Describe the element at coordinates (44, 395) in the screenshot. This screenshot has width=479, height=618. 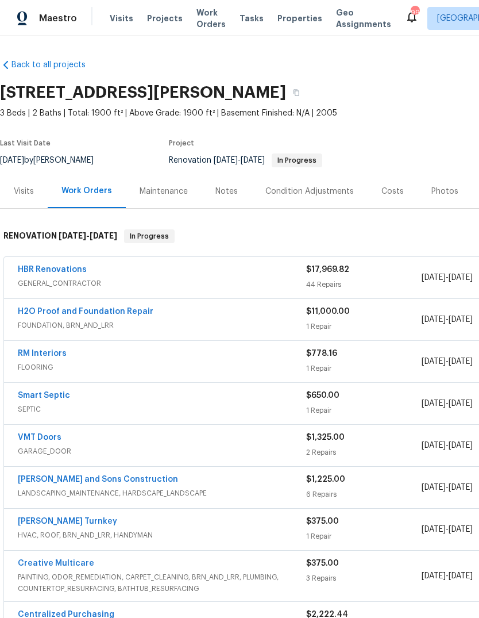
I see `a: Smart Septic` at that location.